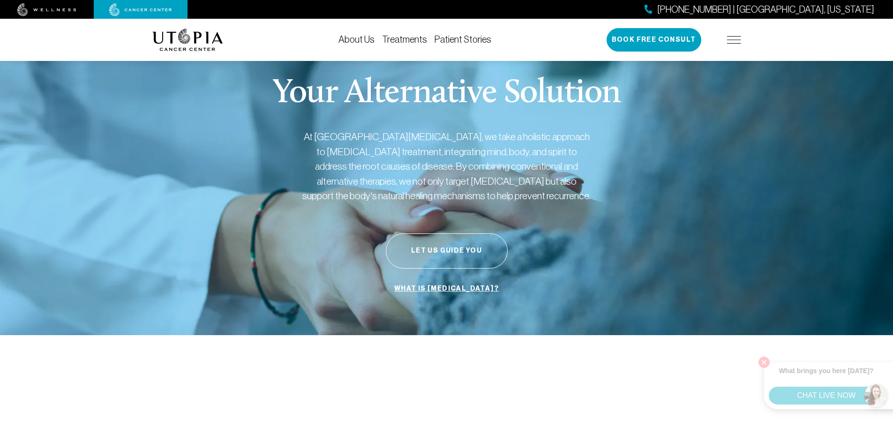 The height and width of the screenshot is (427, 893). What do you see at coordinates (654, 40) in the screenshot?
I see `button: Book Free Consult` at bounding box center [654, 40].